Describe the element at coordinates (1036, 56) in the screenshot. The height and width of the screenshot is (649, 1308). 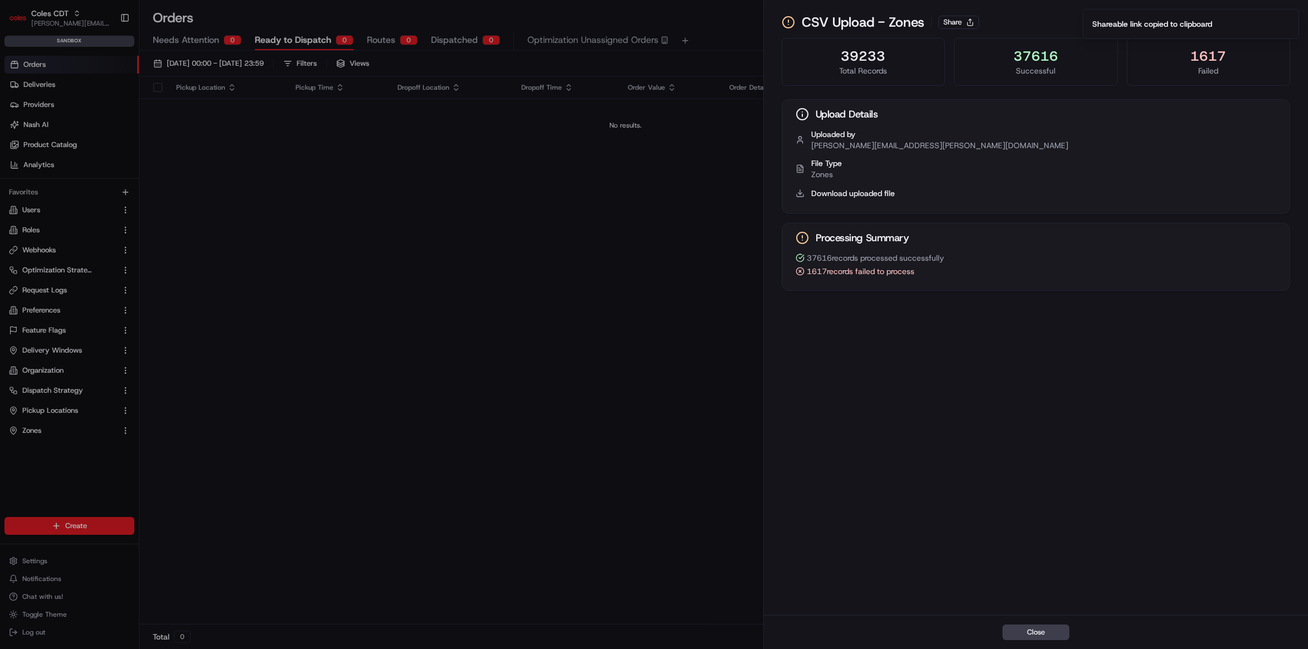
I see `div: 37616` at that location.